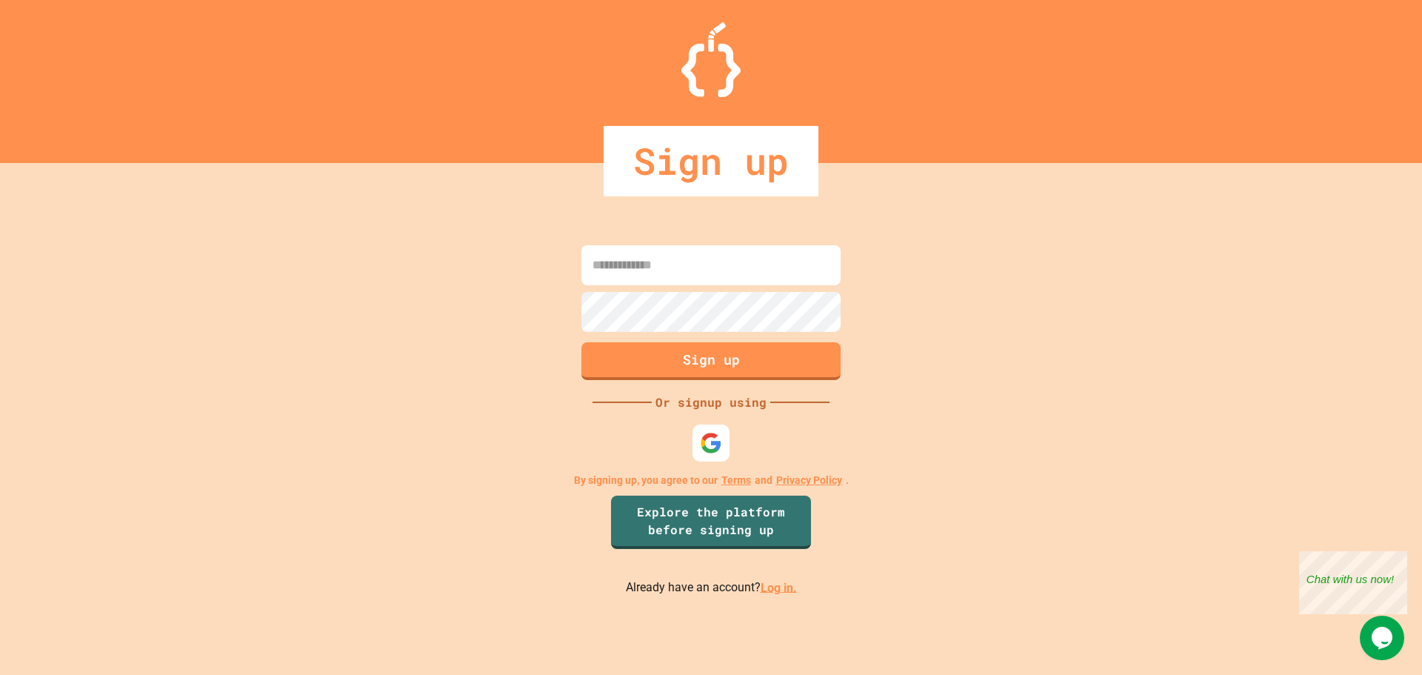 This screenshot has height=675, width=1422. I want to click on p: Chat with us now!, so click(51, 27).